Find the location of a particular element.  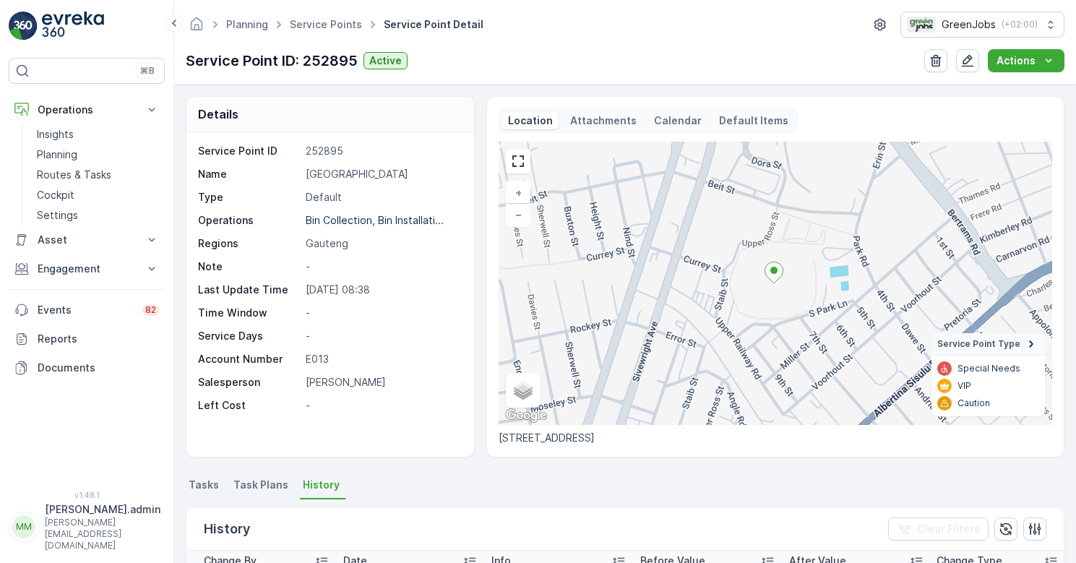

button: Engagement is located at coordinates (87, 269).